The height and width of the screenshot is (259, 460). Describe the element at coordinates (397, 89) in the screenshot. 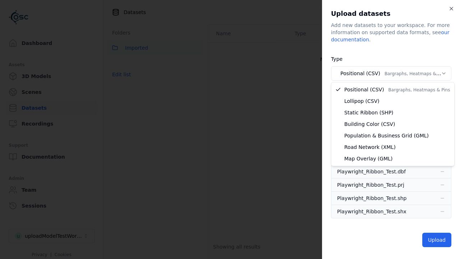

I see `span: Positional (CSV)` at that location.